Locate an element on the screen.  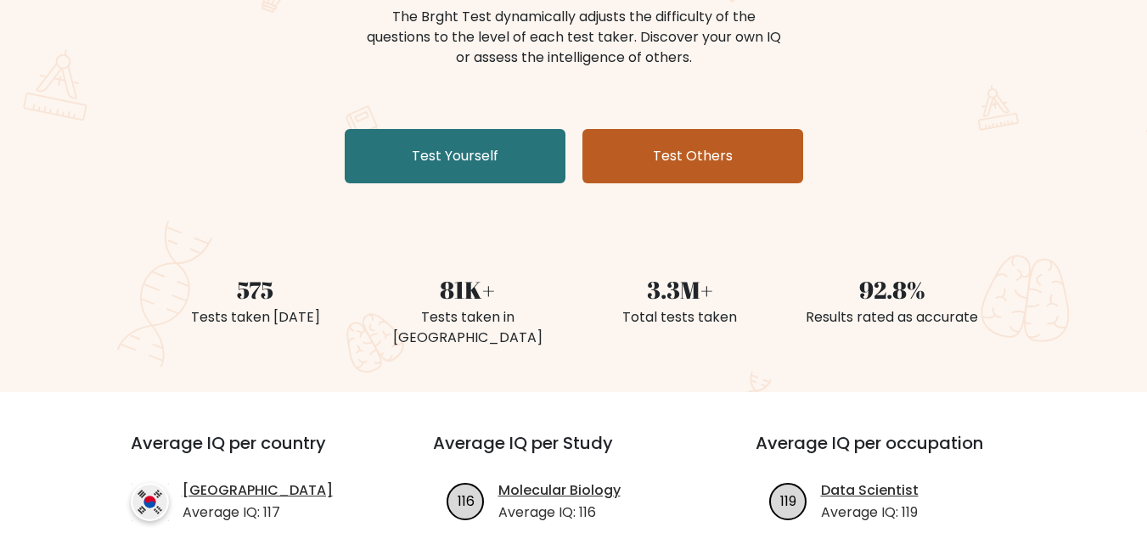
p: Average IQ: 116 is located at coordinates (560, 513).